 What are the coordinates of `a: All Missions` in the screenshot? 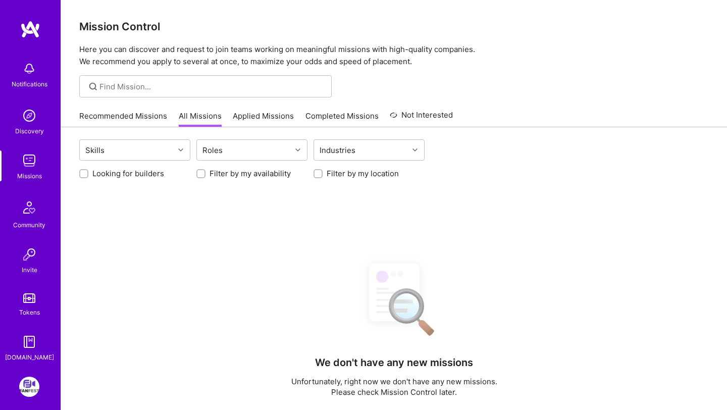 It's located at (200, 119).